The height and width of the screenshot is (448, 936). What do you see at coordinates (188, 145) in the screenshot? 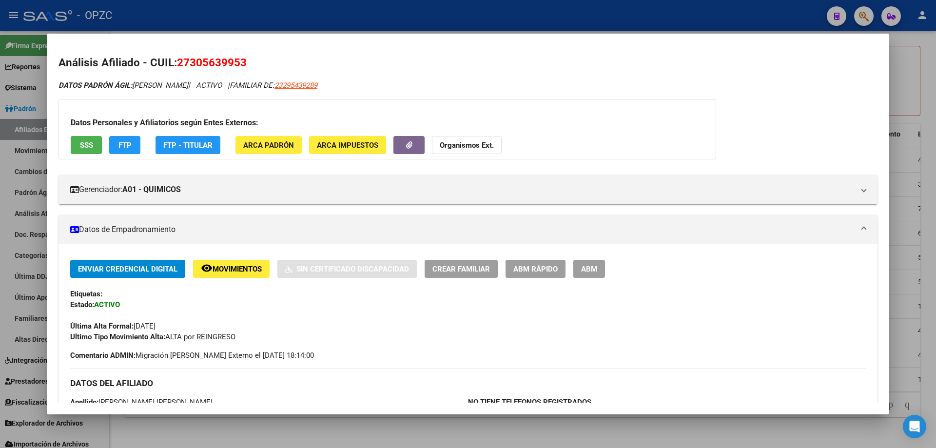
I see `span: FTP - Titular` at bounding box center [188, 145].